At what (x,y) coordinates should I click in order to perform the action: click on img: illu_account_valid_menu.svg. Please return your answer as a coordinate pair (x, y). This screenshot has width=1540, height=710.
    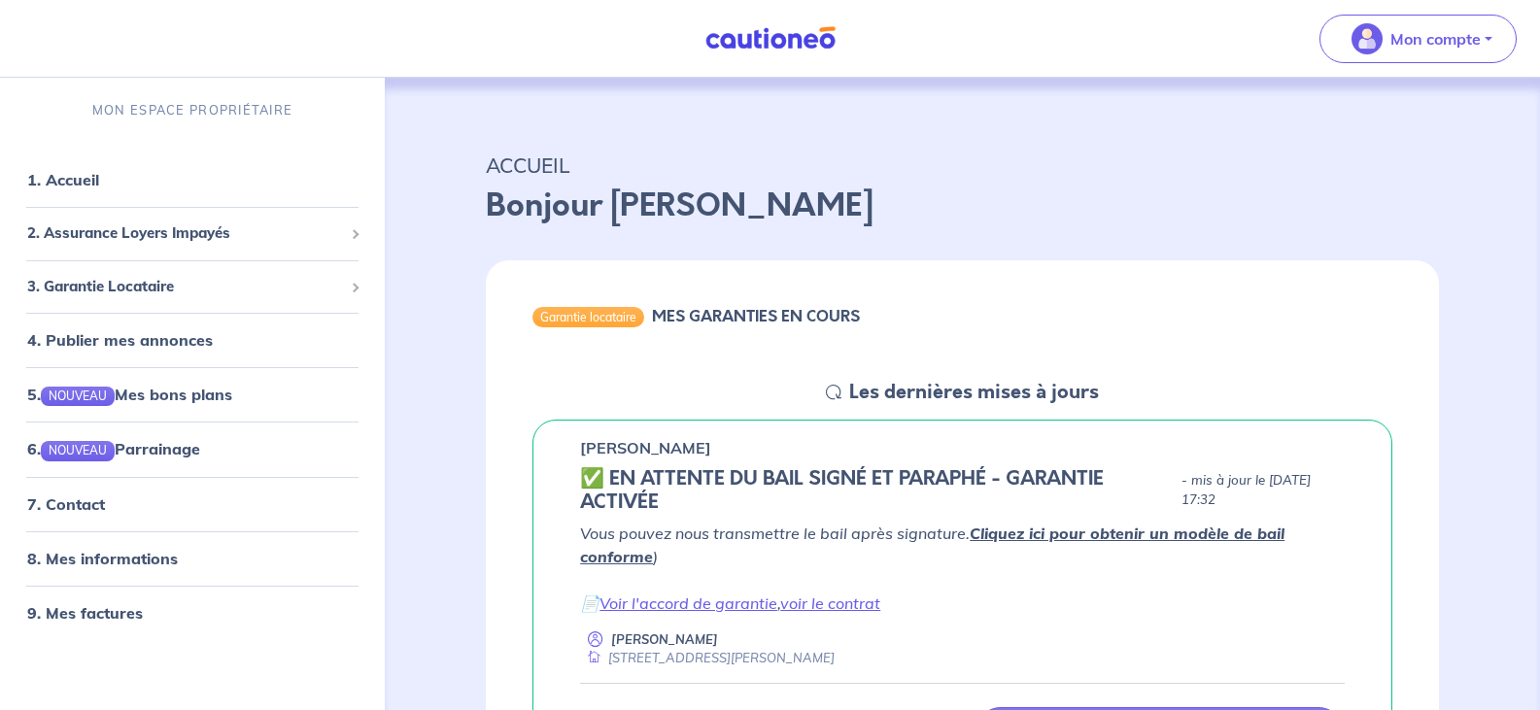
    Looking at the image, I should click on (1367, 39).